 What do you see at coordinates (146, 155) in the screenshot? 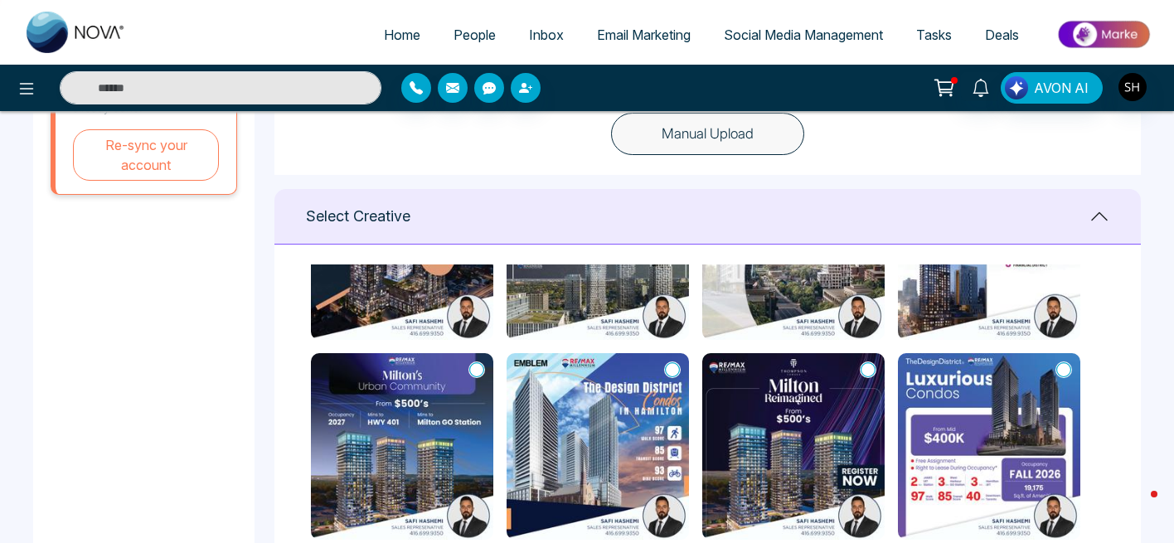
I see `button: Re-sync your account` at bounding box center [146, 155].